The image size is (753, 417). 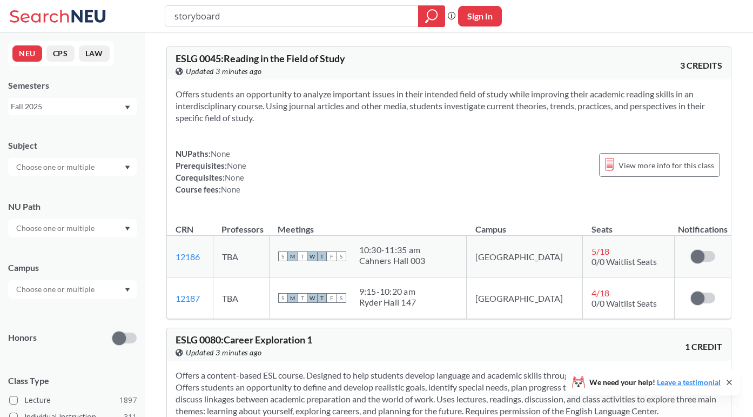 What do you see at coordinates (666, 165) in the screenshot?
I see `span: View more info for this class` at bounding box center [666, 165].